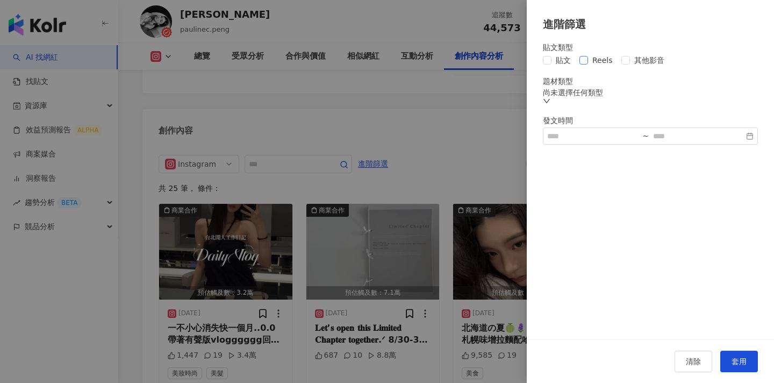 The width and height of the screenshot is (774, 383). Describe the element at coordinates (650, 47) in the screenshot. I see `div: 貼文類型` at that location.